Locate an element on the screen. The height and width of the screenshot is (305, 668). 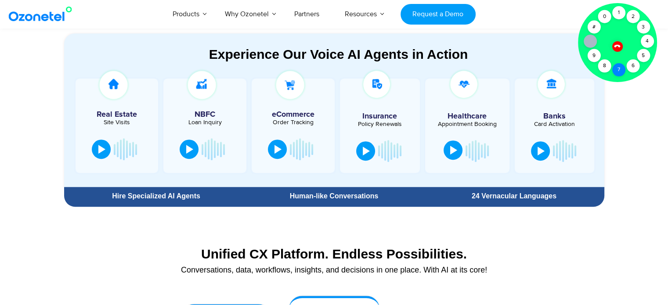
div: Unified CX Platform. Endless Possibilities. is located at coordinates (334, 254).